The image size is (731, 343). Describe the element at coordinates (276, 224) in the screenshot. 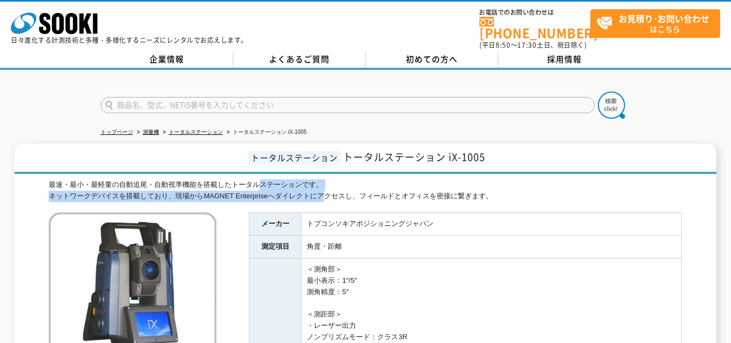

I see `th: メーカー` at that location.